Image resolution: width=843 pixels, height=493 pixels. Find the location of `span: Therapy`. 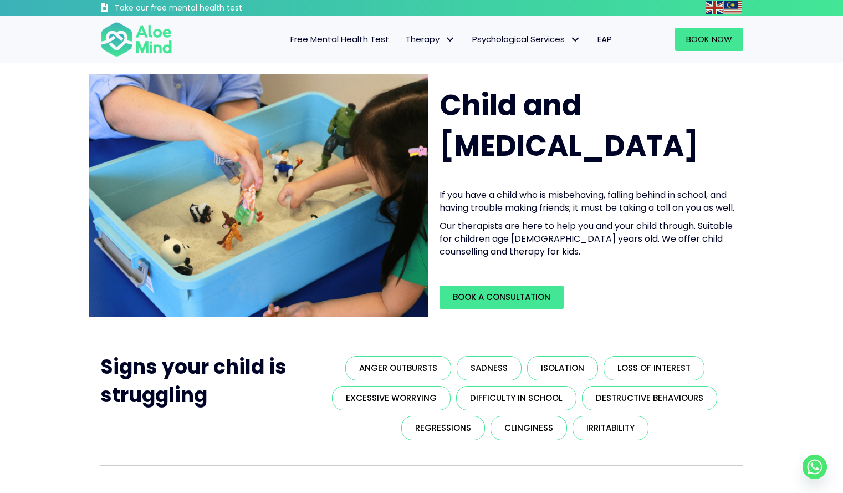

span: Therapy is located at coordinates (431, 39).